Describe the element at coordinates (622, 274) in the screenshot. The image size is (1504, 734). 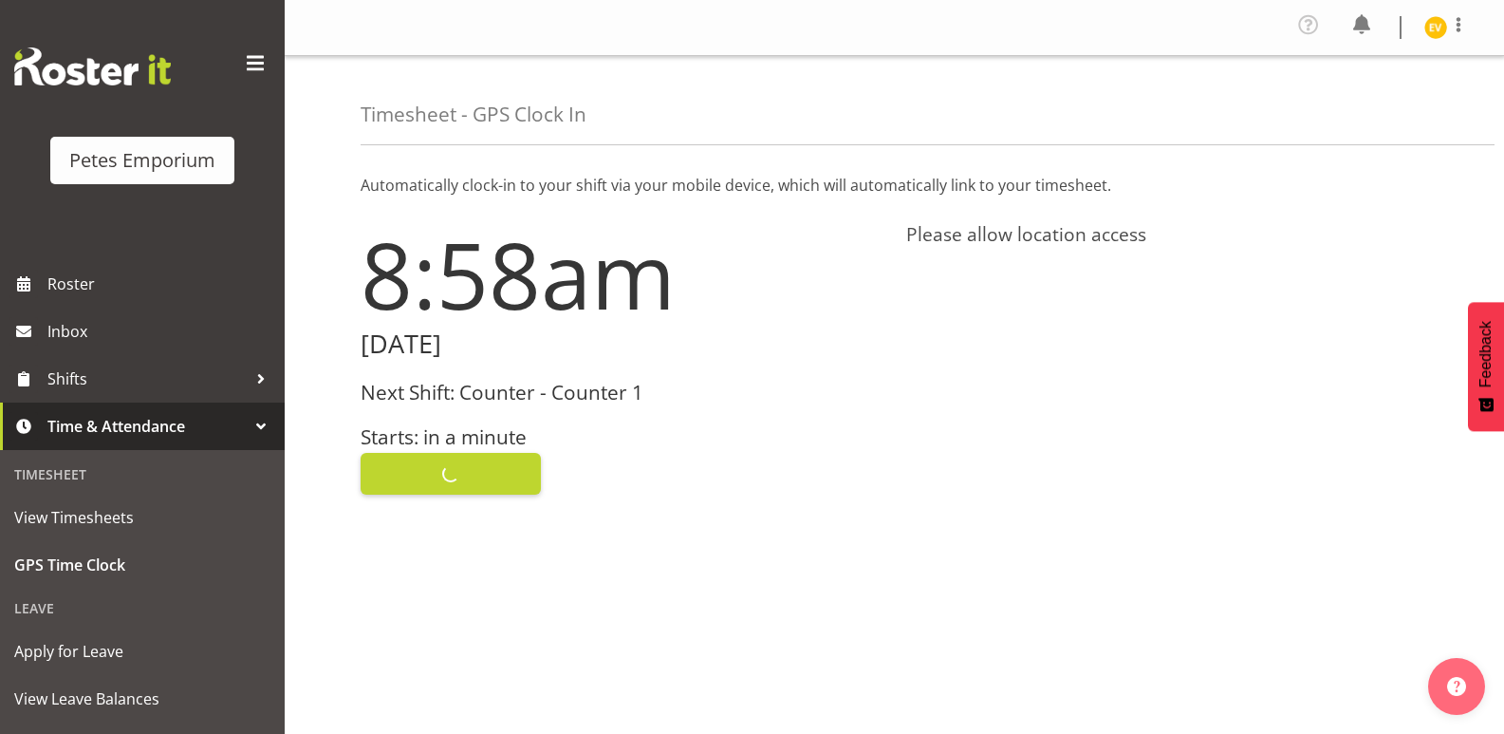
I see `h1: 8:58am` at that location.